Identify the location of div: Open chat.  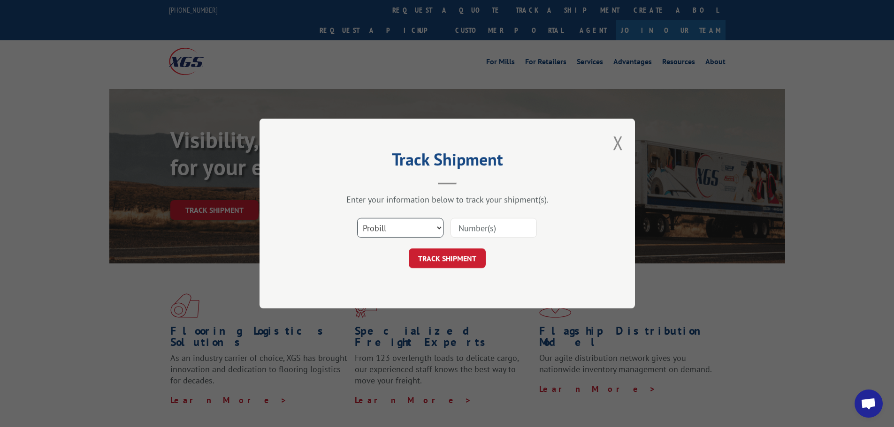
(868, 404).